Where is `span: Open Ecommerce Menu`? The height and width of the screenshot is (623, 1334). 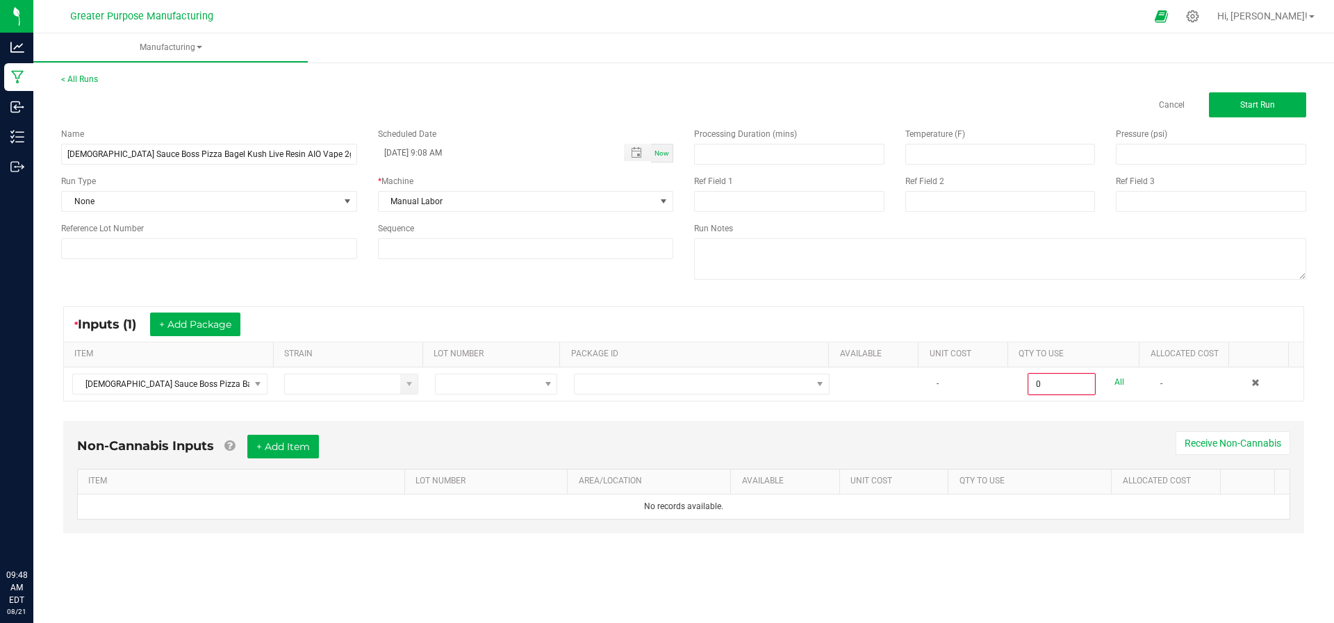
span: Open Ecommerce Menu is located at coordinates (1161, 16).